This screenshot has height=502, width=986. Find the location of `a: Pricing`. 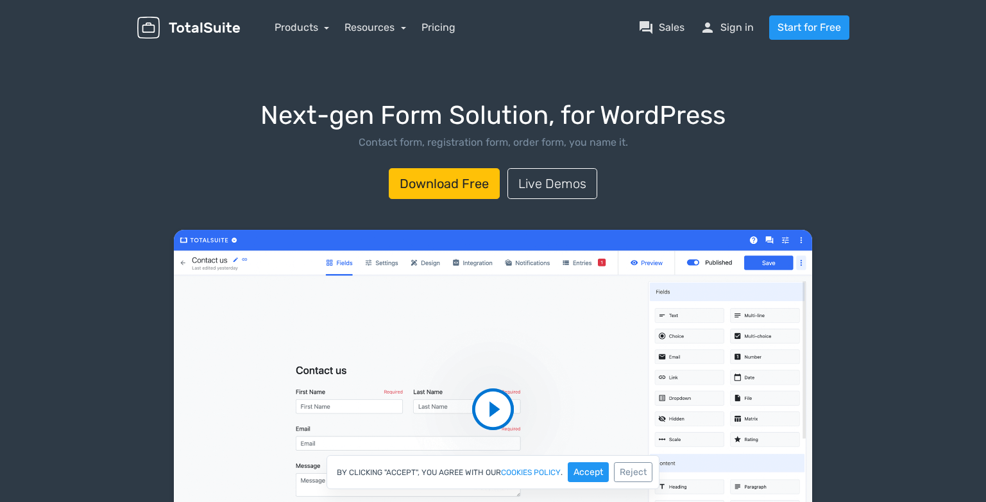

a: Pricing is located at coordinates (438, 28).